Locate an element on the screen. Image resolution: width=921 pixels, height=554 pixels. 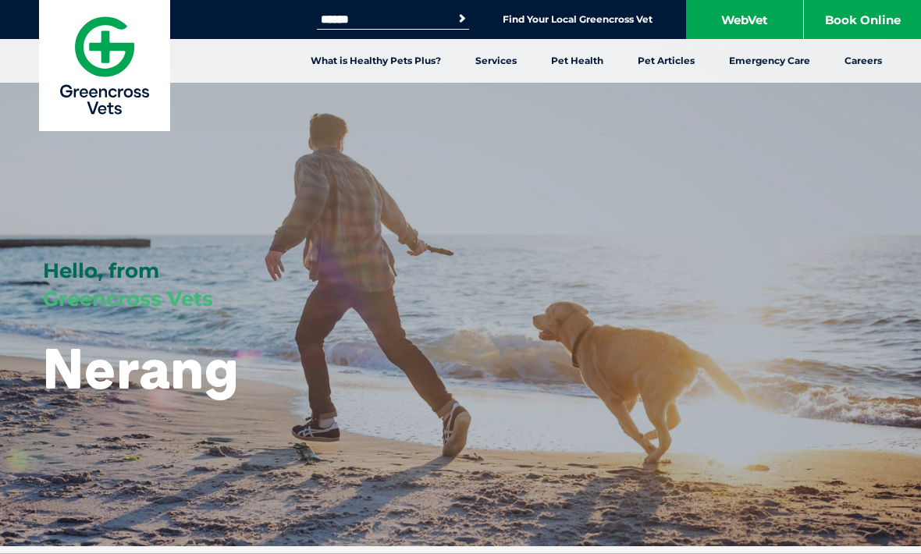
a: Pet Articles is located at coordinates (666, 61).